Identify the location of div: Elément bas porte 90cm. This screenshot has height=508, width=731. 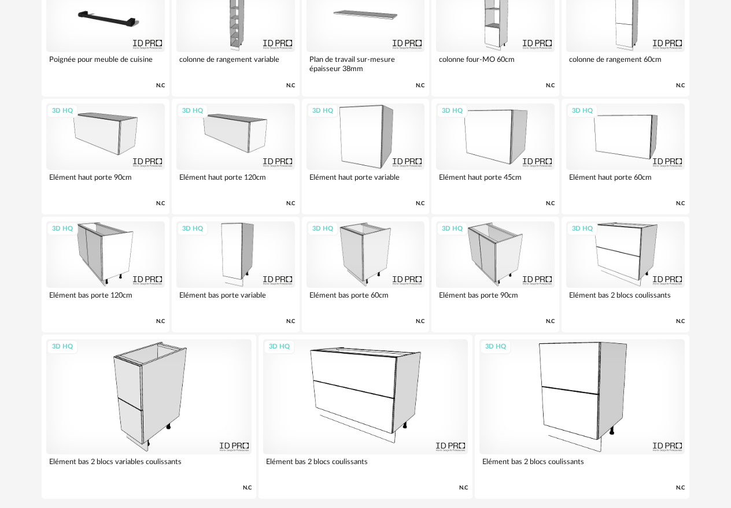
(495, 300).